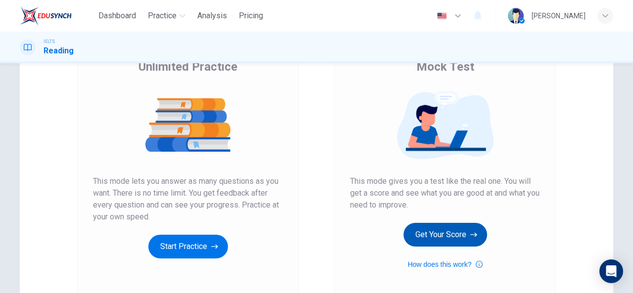 This screenshot has height=293, width=633. I want to click on span: This mode gives you a test like the real one. You will get a score and see what you are good at a..., so click(445, 193).